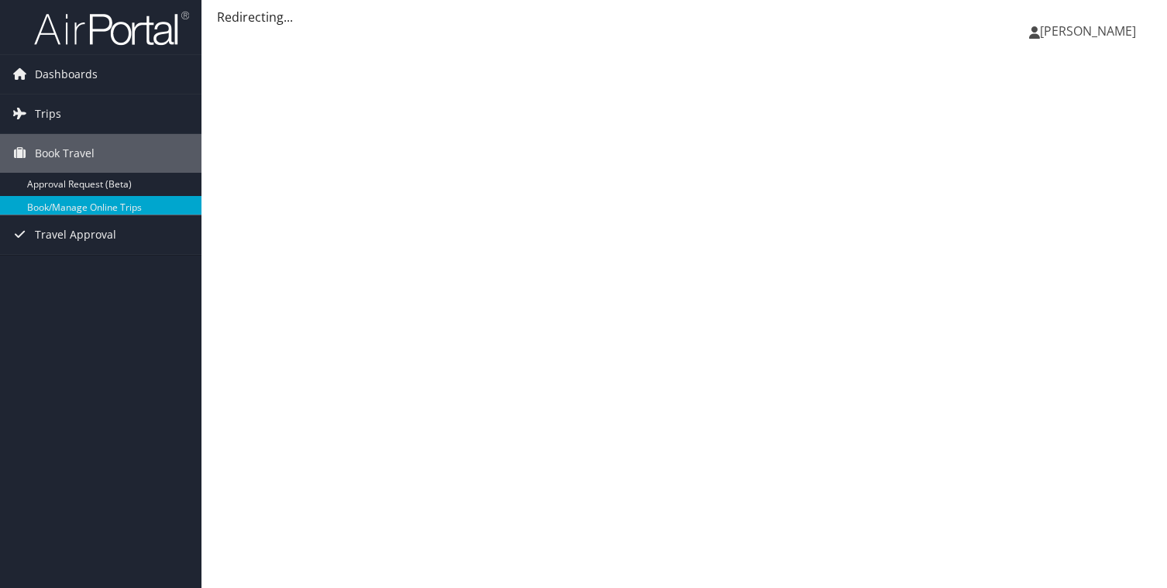 The image size is (1167, 588). What do you see at coordinates (75, 235) in the screenshot?
I see `span: Travel Approval` at bounding box center [75, 235].